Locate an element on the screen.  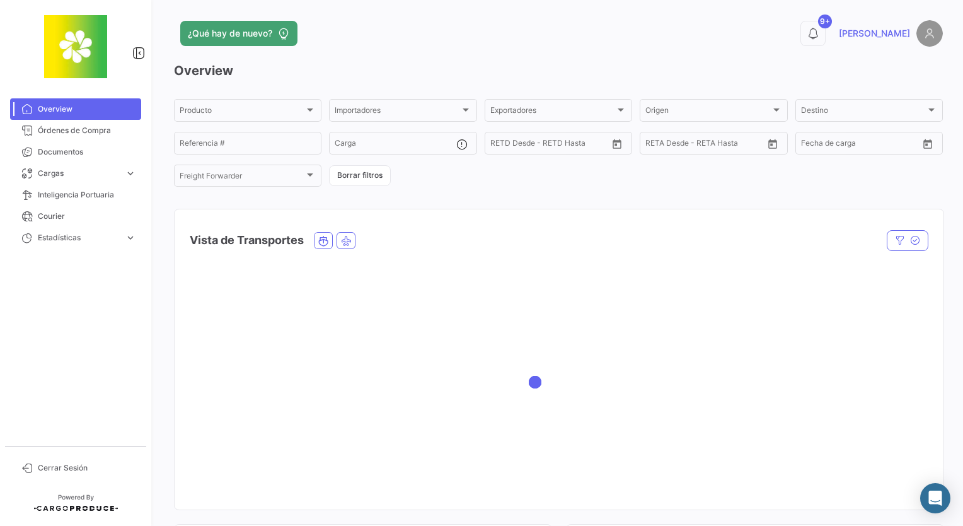
a: Documentos is located at coordinates (76, 152).